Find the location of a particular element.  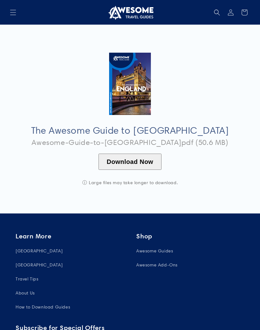

a: How to Download Guides is located at coordinates (43, 307).